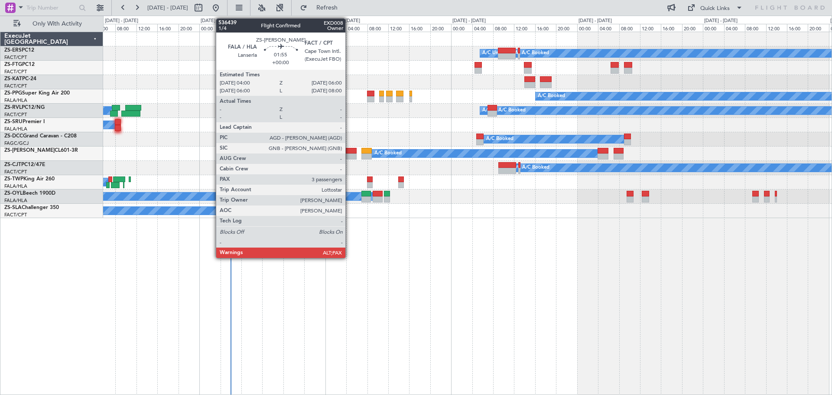 The width and height of the screenshot is (832, 395). Describe the element at coordinates (19, 50) in the screenshot. I see `a: ZS-ERSPC12` at that location.